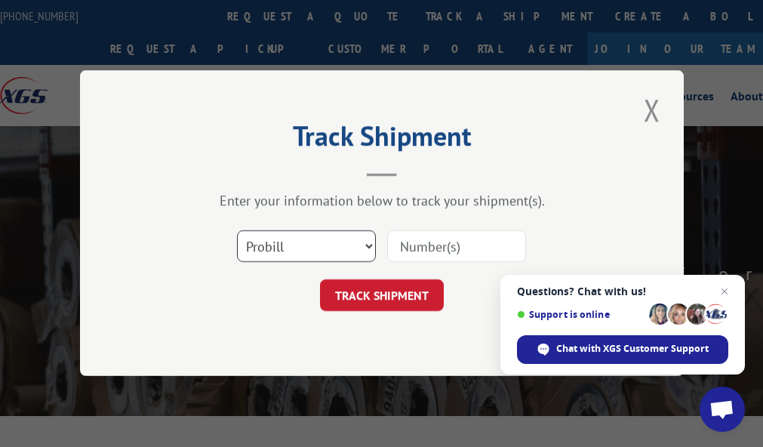 The image size is (763, 447). What do you see at coordinates (382, 140) in the screenshot?
I see `h2: Track Shipment` at bounding box center [382, 140].